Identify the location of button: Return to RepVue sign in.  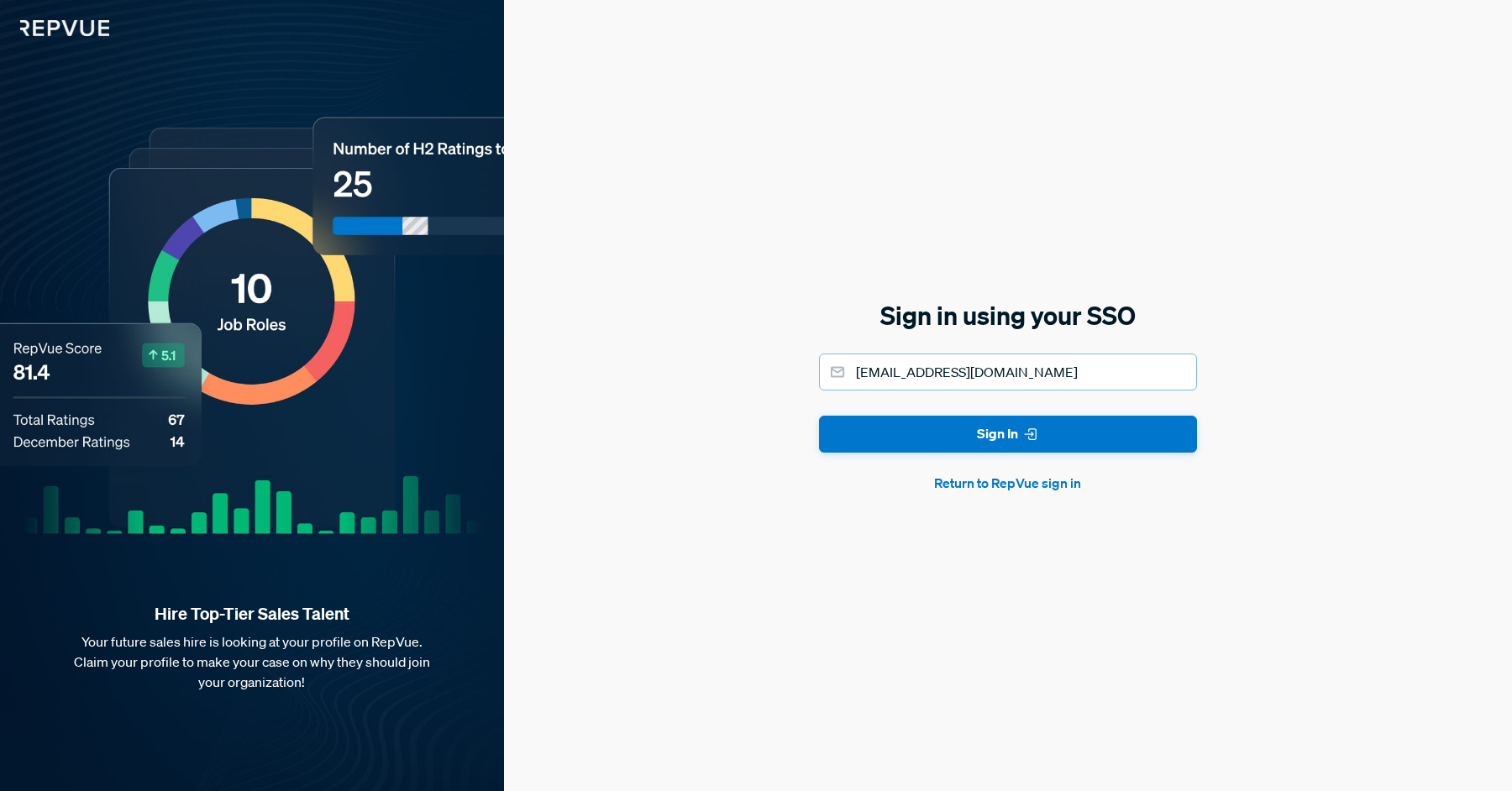
(1009, 483).